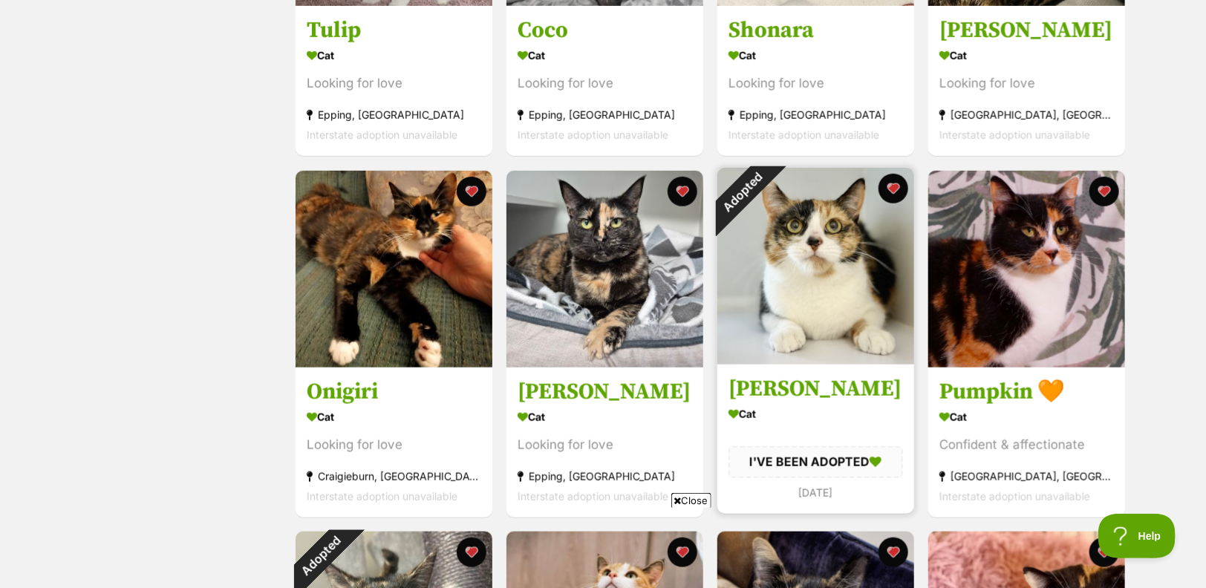 The height and width of the screenshot is (588, 1206). Describe the element at coordinates (1027, 392) in the screenshot. I see `h3: Pumpkin 🧡` at that location.